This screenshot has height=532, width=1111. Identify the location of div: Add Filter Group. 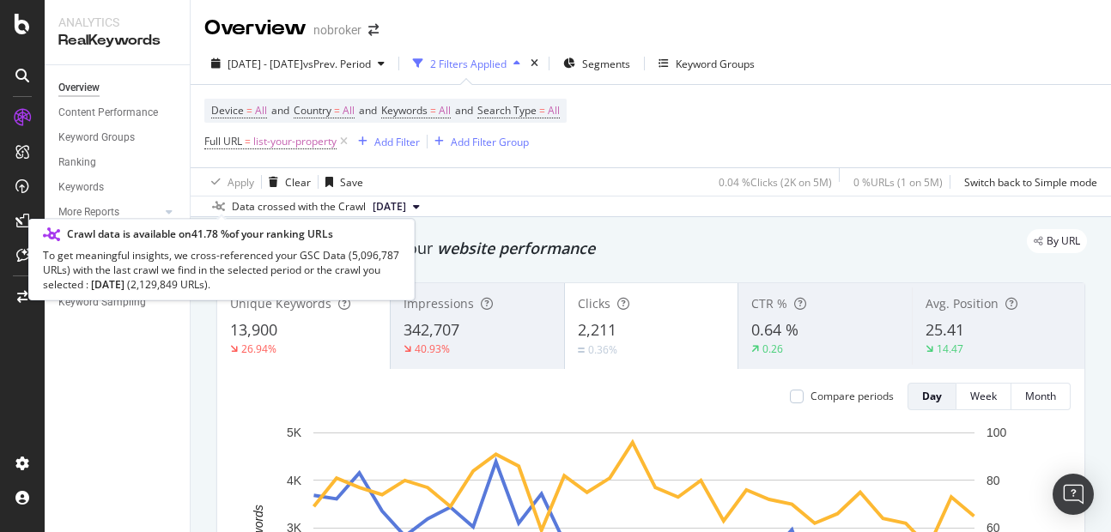
(489, 142).